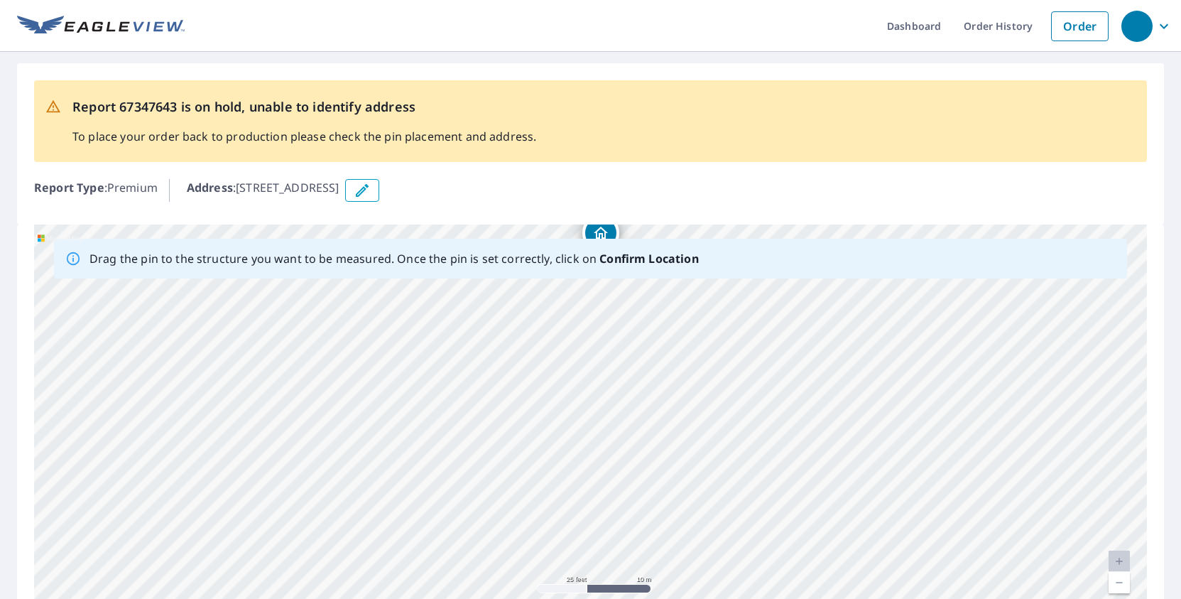 The width and height of the screenshot is (1181, 599). I want to click on b: Report Type, so click(69, 188).